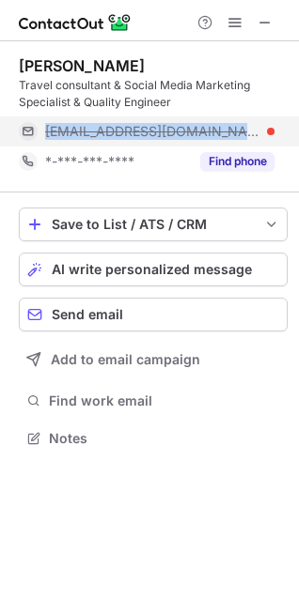 The width and height of the screenshot is (299, 599). I want to click on button: Find work email, so click(153, 401).